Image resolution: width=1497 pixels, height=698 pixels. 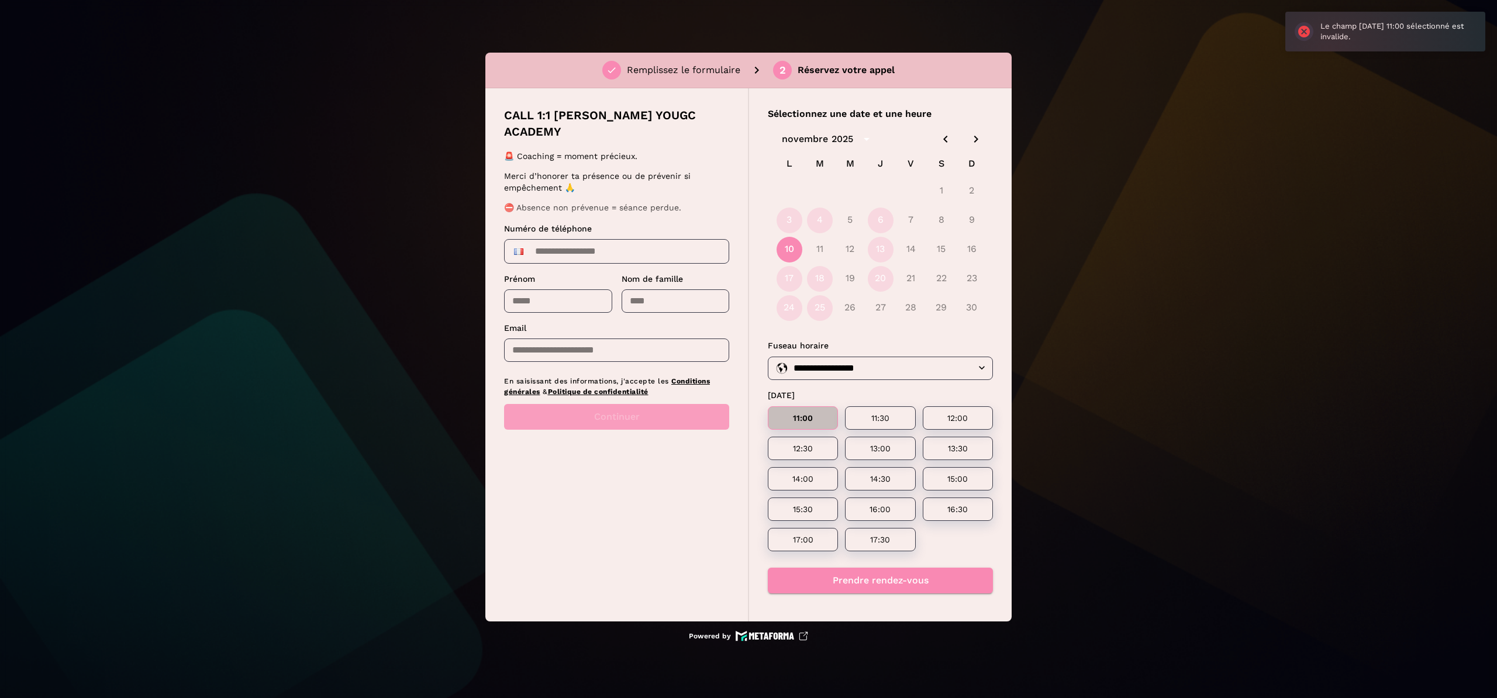 I want to click on button: 6 nov. 2025, so click(x=881, y=220).